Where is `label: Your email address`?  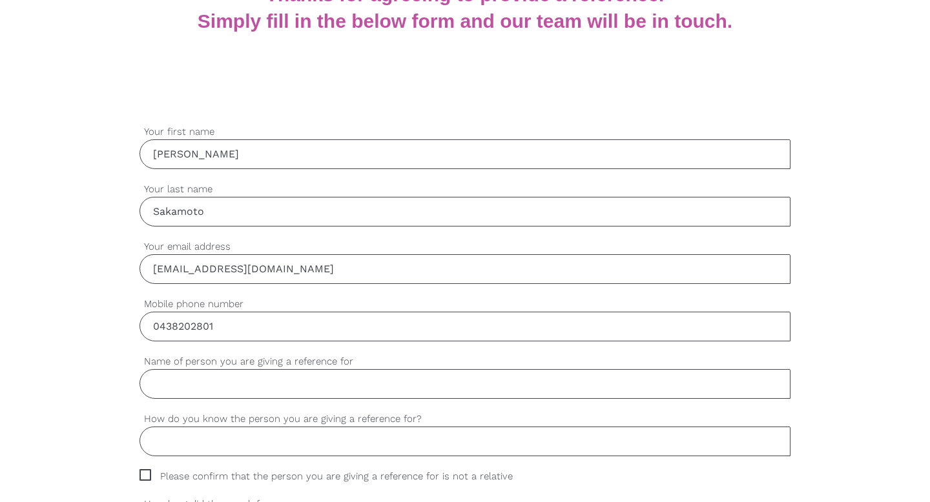 label: Your email address is located at coordinates (465, 247).